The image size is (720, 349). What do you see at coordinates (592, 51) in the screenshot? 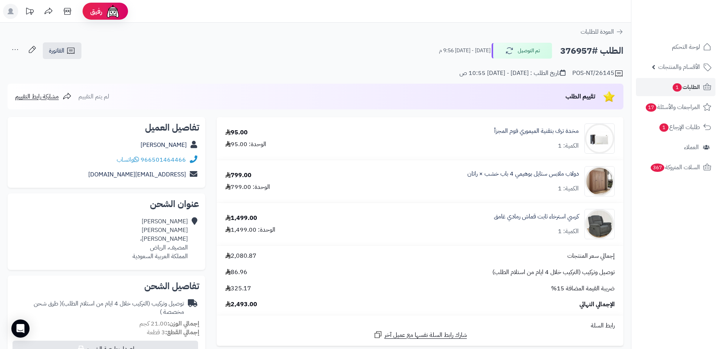
I see `h2: الطلب #376957` at bounding box center [592, 51].